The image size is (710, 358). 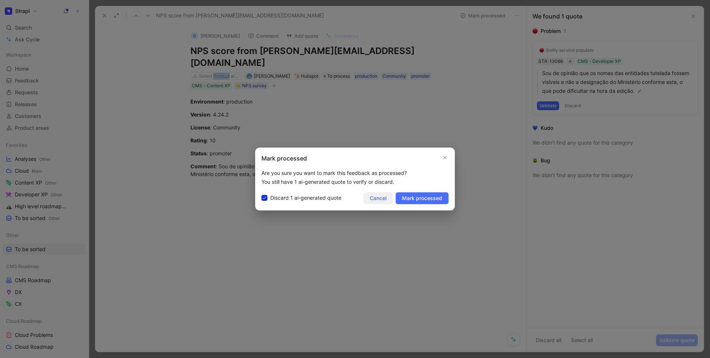 What do you see at coordinates (284, 158) in the screenshot?
I see `h2: Mark processed` at bounding box center [284, 158].